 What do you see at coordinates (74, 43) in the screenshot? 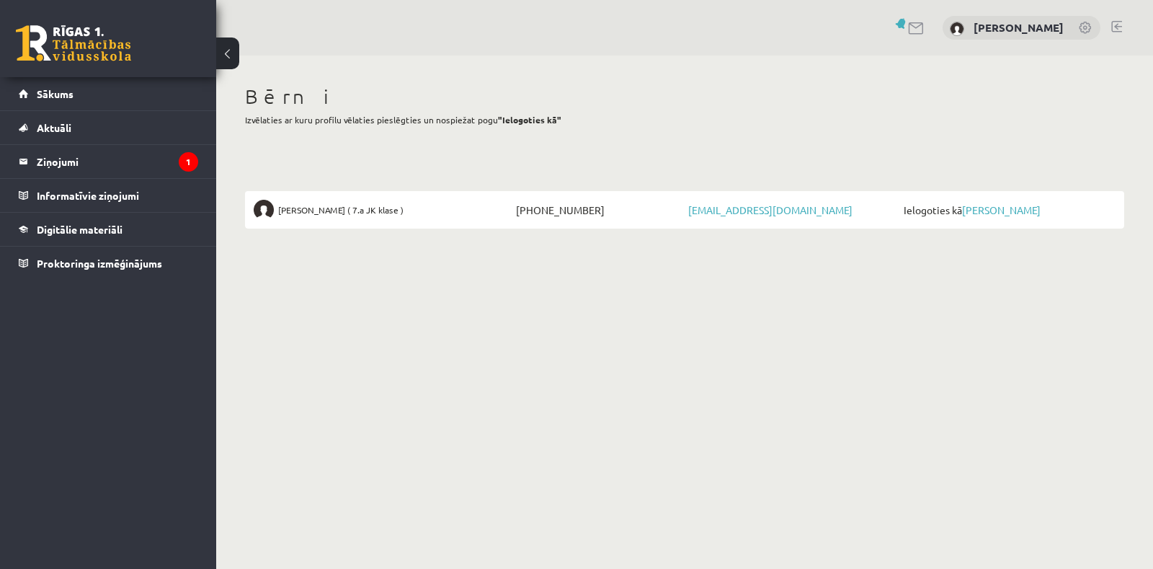
I see `a: Rīgas 1. Tālmācības vidusskola` at bounding box center [74, 43].